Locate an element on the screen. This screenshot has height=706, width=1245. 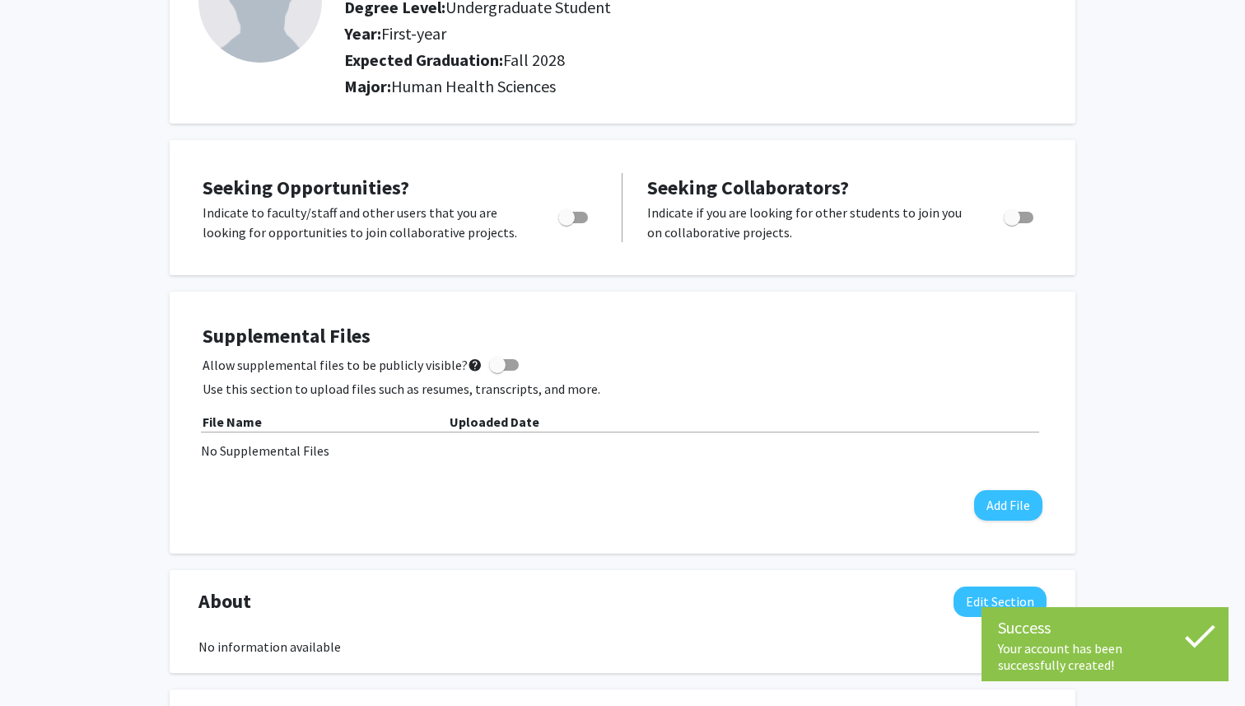
p: Use this section to upload files such as resumes, transcripts, and more. is located at coordinates (622, 389).